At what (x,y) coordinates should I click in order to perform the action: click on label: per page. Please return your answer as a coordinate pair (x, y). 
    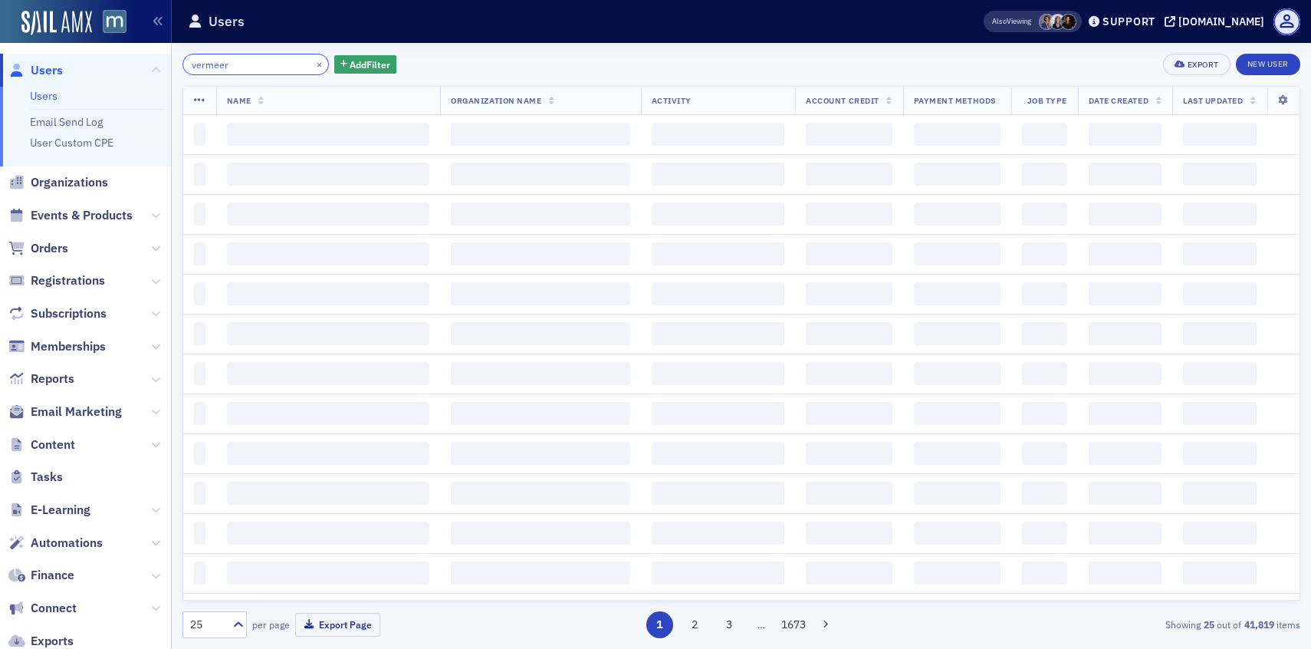
    Looking at the image, I should click on (271, 624).